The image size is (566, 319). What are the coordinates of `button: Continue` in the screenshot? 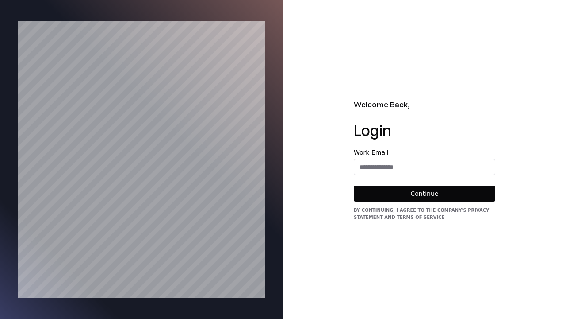 It's located at (425, 193).